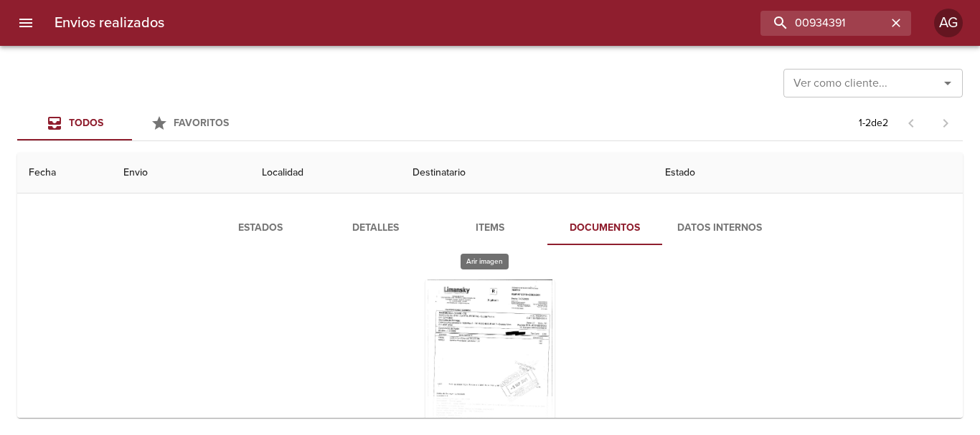 The height and width of the screenshot is (435, 980). I want to click on th: Fecha, so click(65, 173).